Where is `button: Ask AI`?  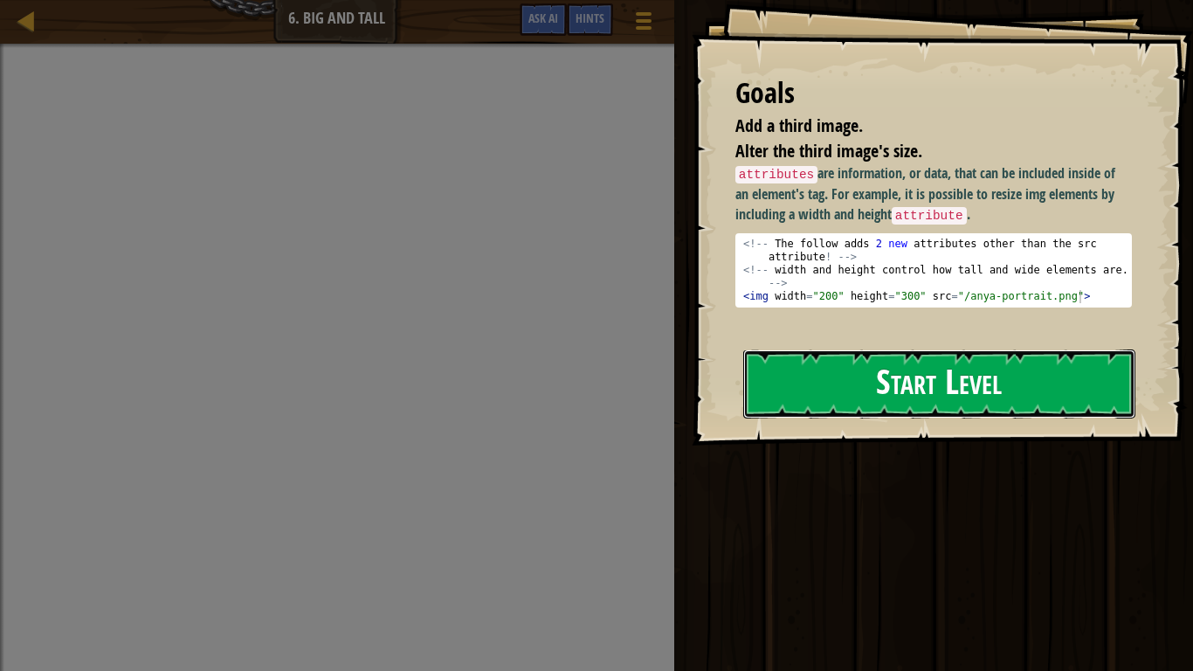
button: Ask AI is located at coordinates (543, 19).